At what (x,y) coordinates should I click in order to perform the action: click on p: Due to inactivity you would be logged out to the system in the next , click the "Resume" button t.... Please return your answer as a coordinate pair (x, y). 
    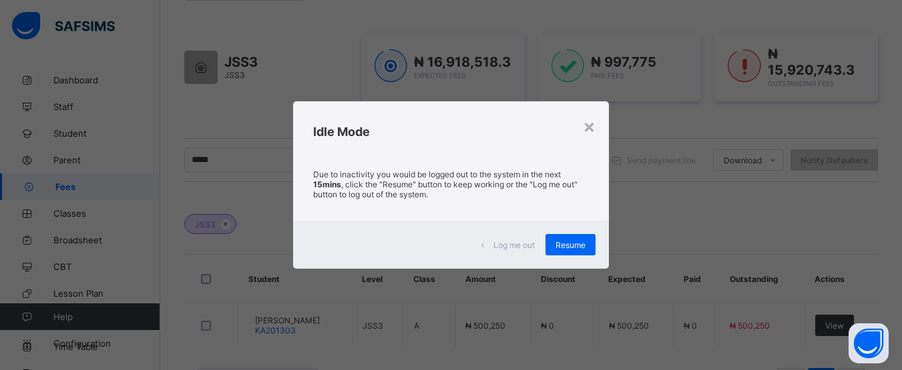
    Looking at the image, I should click on (450, 184).